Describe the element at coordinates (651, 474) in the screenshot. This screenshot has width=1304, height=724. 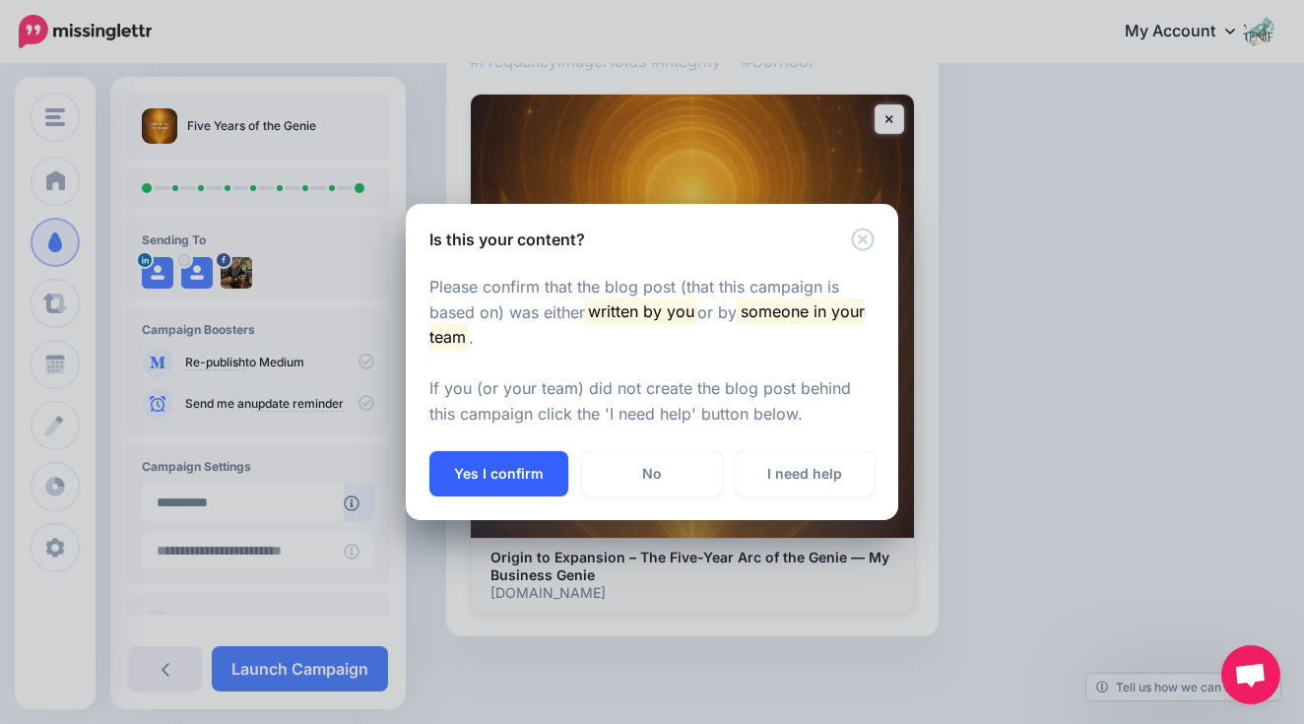
I see `a: No` at that location.